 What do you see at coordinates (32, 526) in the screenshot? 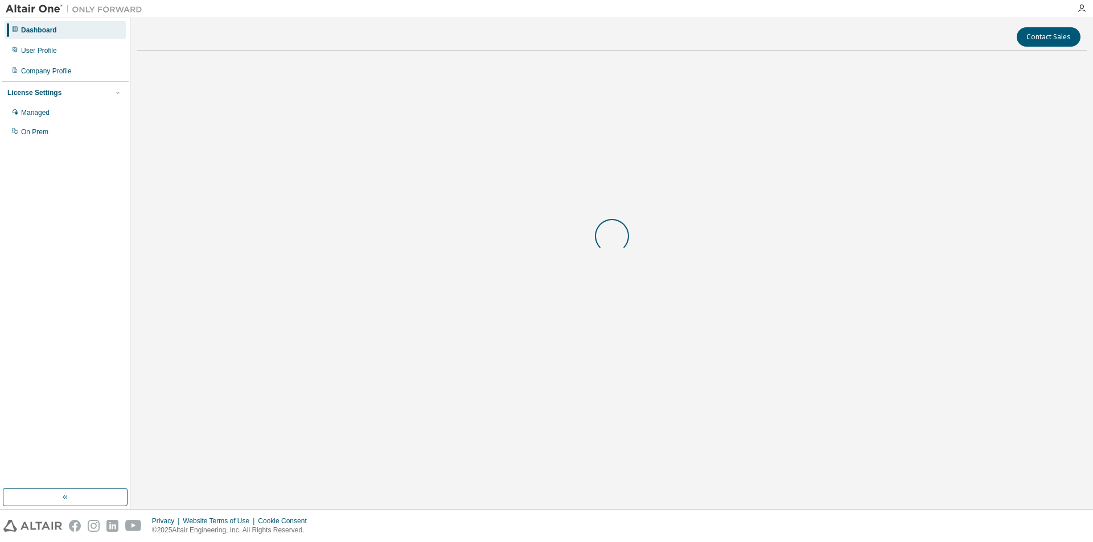
I see `img: altair_logo.svg` at bounding box center [32, 526].